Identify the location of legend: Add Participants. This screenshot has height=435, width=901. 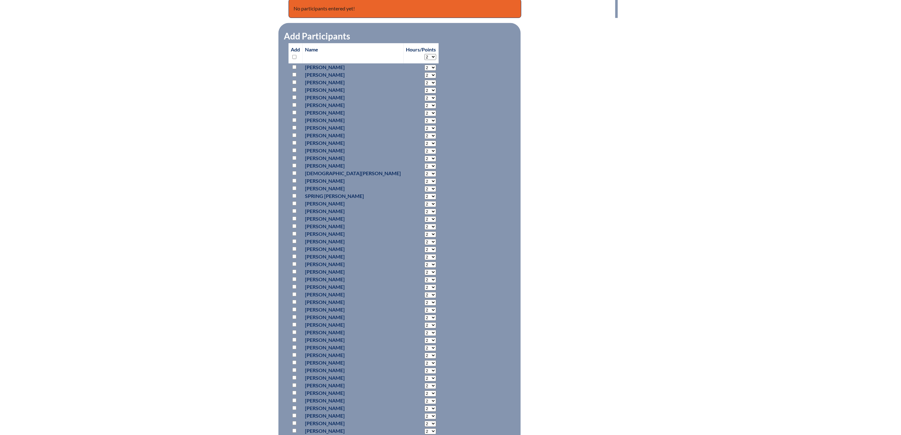
(317, 36).